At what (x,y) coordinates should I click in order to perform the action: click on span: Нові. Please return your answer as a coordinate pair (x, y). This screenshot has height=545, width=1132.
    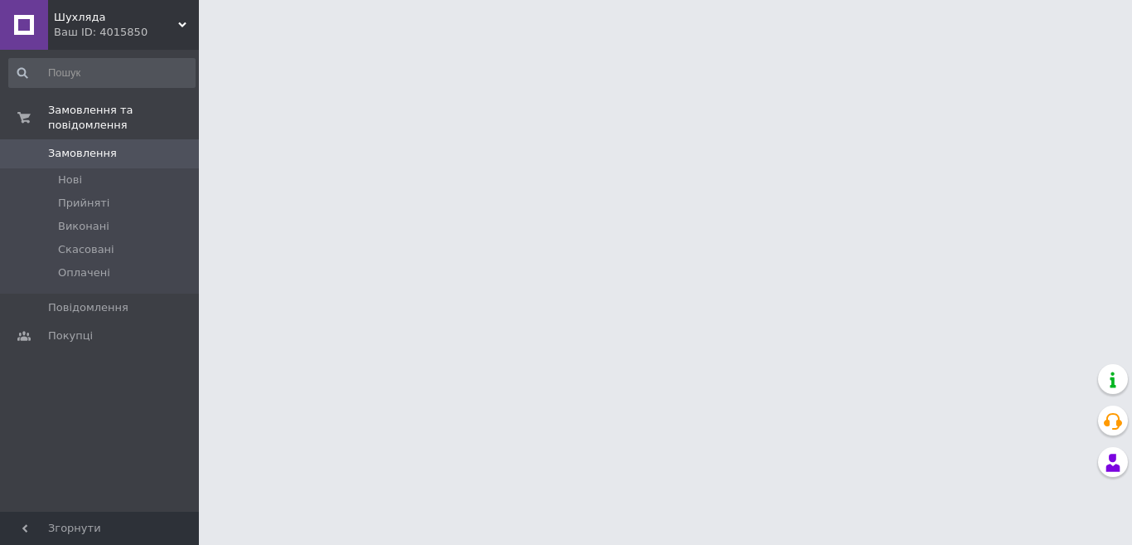
    Looking at the image, I should click on (70, 180).